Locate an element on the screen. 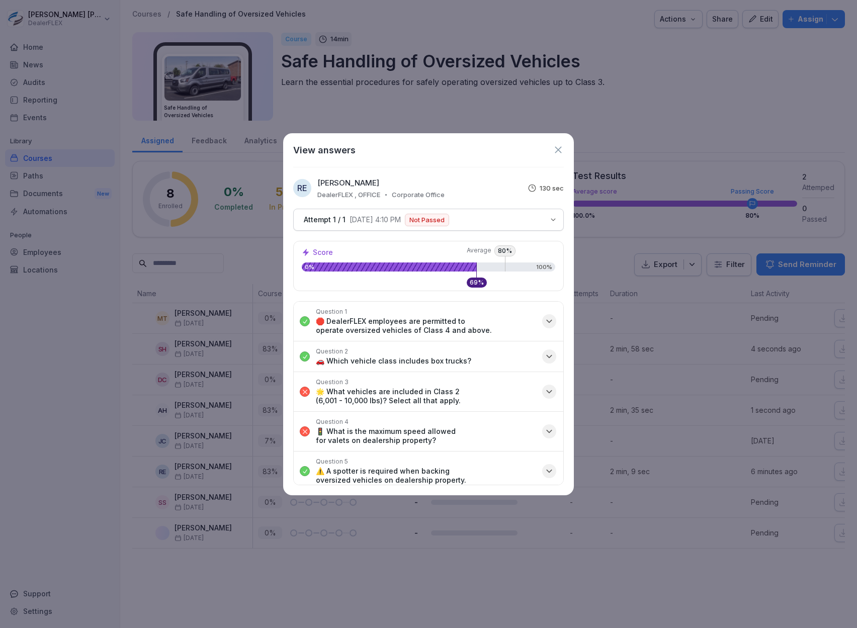  p: 🛑 DealerFLEX employees are permitted to operate oversized vehicles of Class 4 and above. is located at coordinates (426, 326).